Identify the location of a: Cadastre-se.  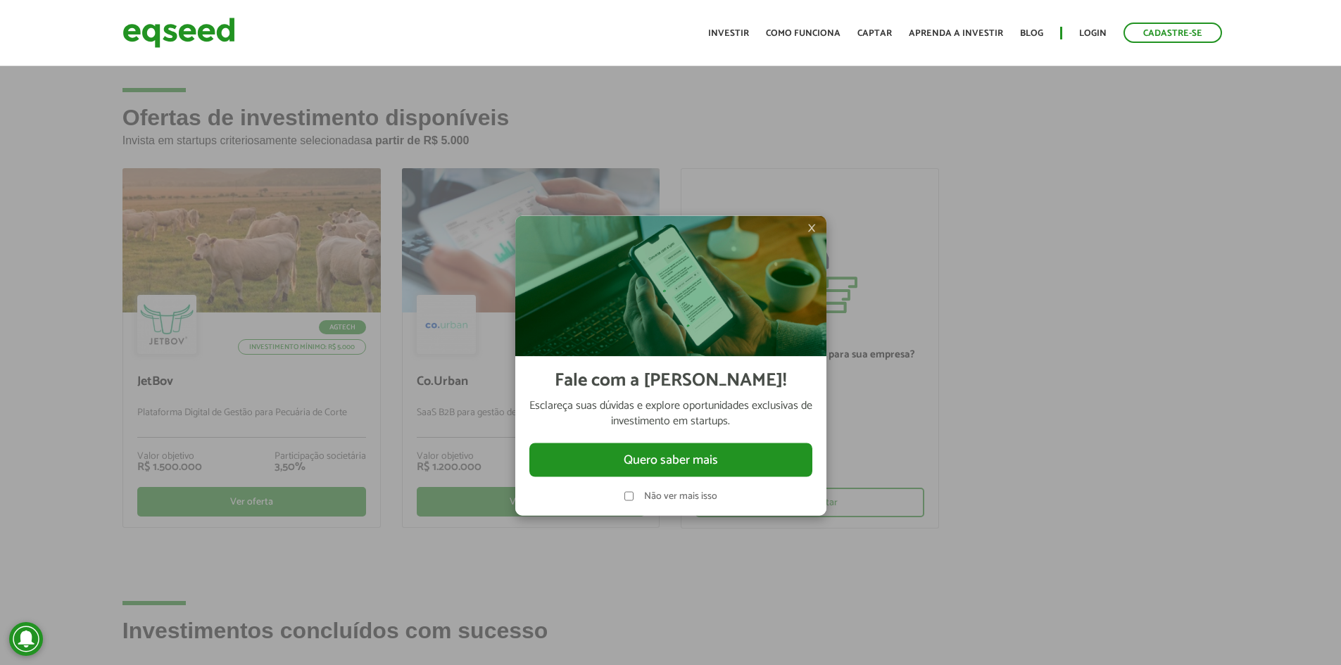
(1173, 32).